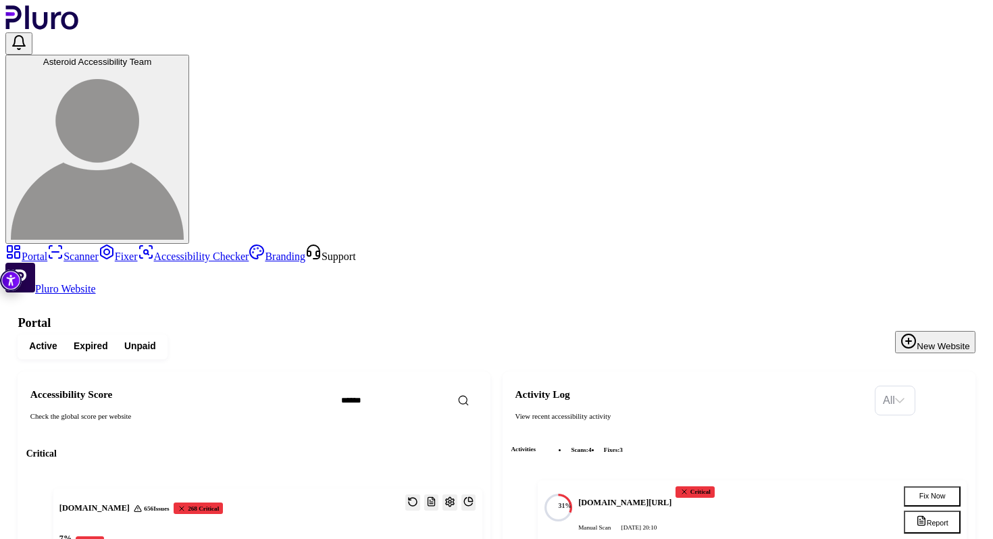  I want to click on div: 656 Issues, so click(151, 509).